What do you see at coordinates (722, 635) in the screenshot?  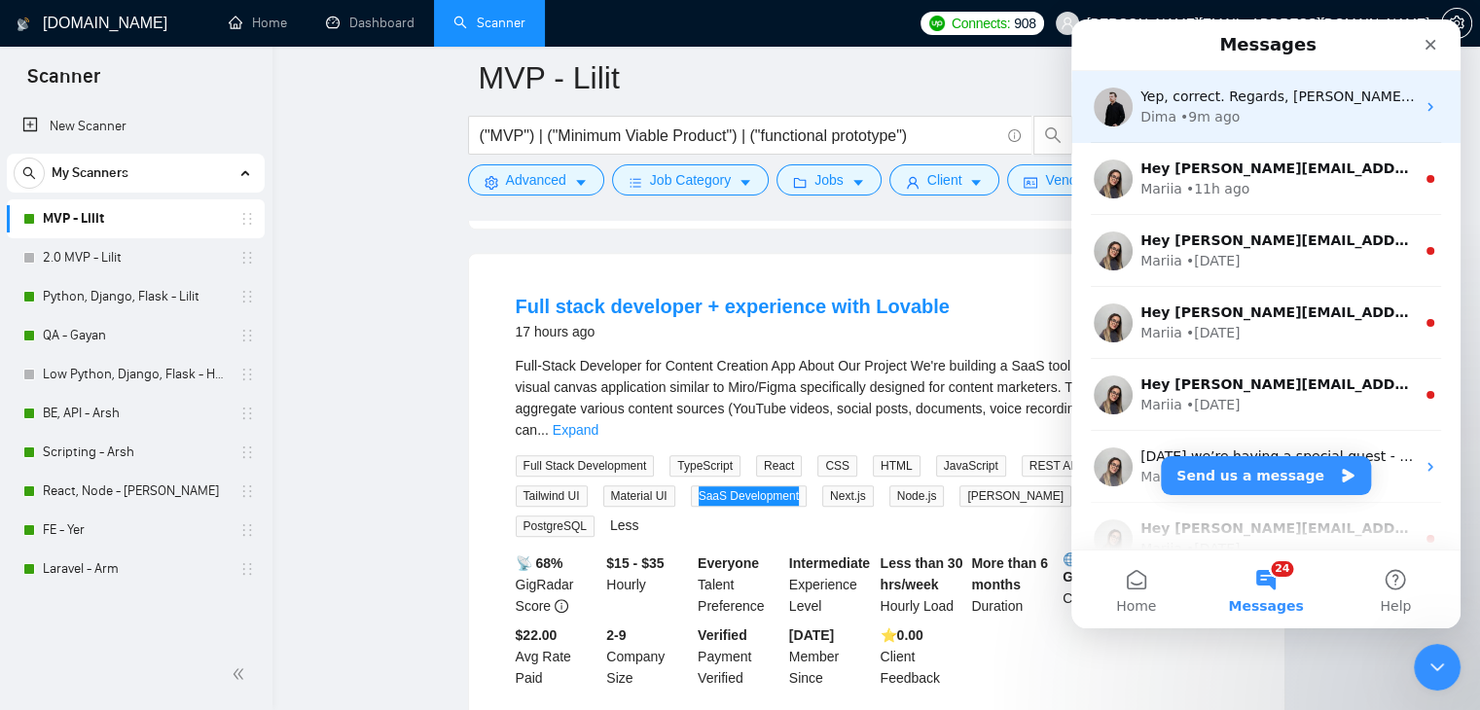 I see `b: Verified` at bounding box center [722, 635].